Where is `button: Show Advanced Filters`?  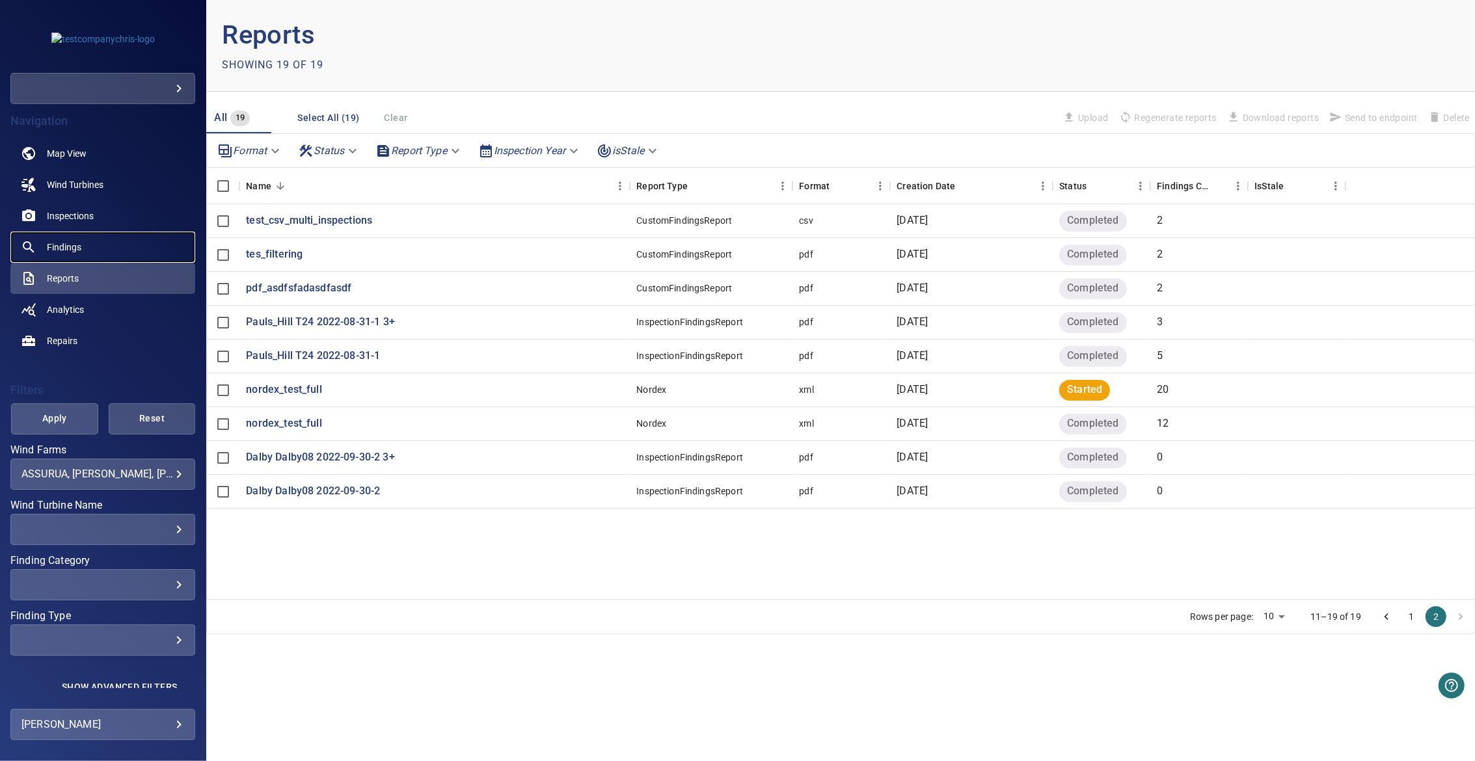 button: Show Advanced Filters is located at coordinates (119, 687).